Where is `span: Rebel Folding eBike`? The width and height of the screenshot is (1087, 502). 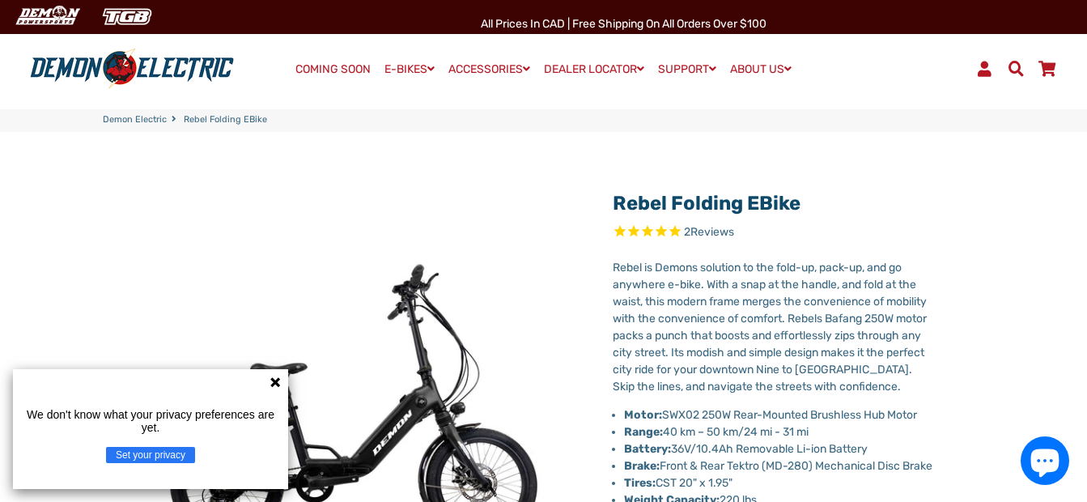
span: Rebel Folding eBike is located at coordinates (225, 120).